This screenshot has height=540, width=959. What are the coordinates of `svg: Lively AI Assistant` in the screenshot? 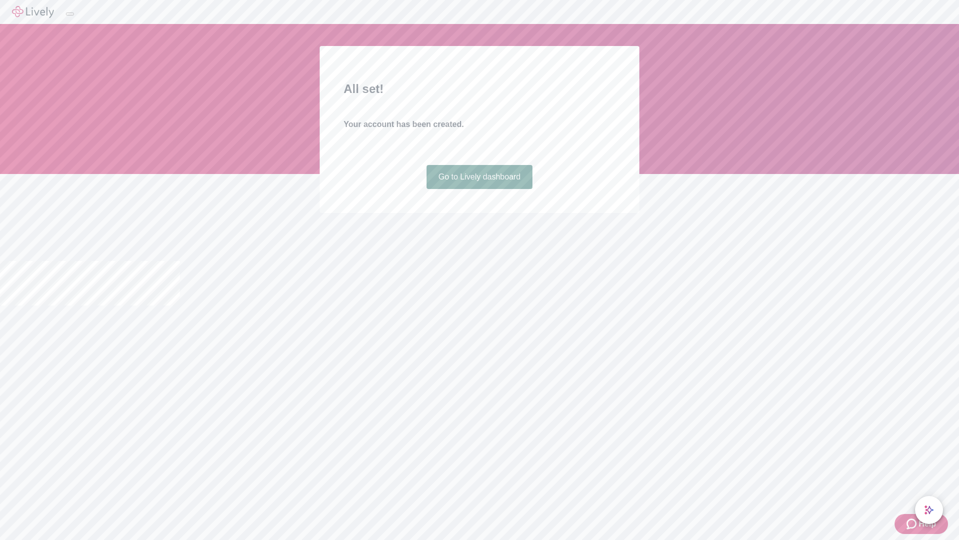 It's located at (929, 510).